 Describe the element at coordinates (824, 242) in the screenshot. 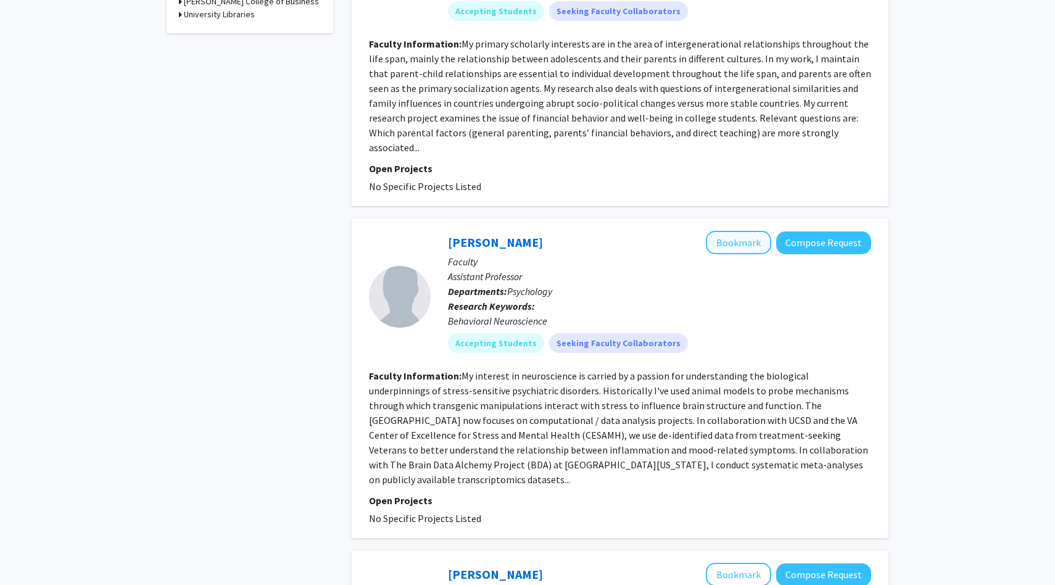

I see `button: Compose Request to Elizabeth Flandreau` at that location.